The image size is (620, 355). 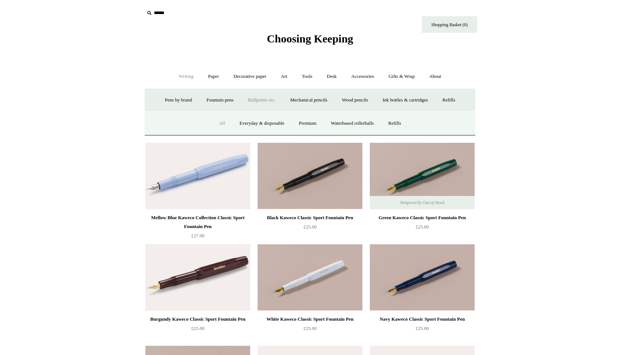 What do you see at coordinates (422, 319) in the screenshot?
I see `div: Navy Kaweco Classic Sport Fountain Pen` at bounding box center [422, 319].